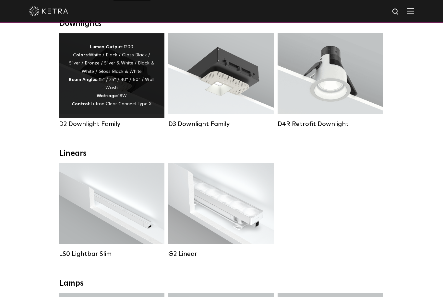  I want to click on a: D4R Retrofit Downlight Lumen Output:800Colors:White / BlackBeam Angles:15° / 25° / 40° / 60°Watta..., so click(330, 80).